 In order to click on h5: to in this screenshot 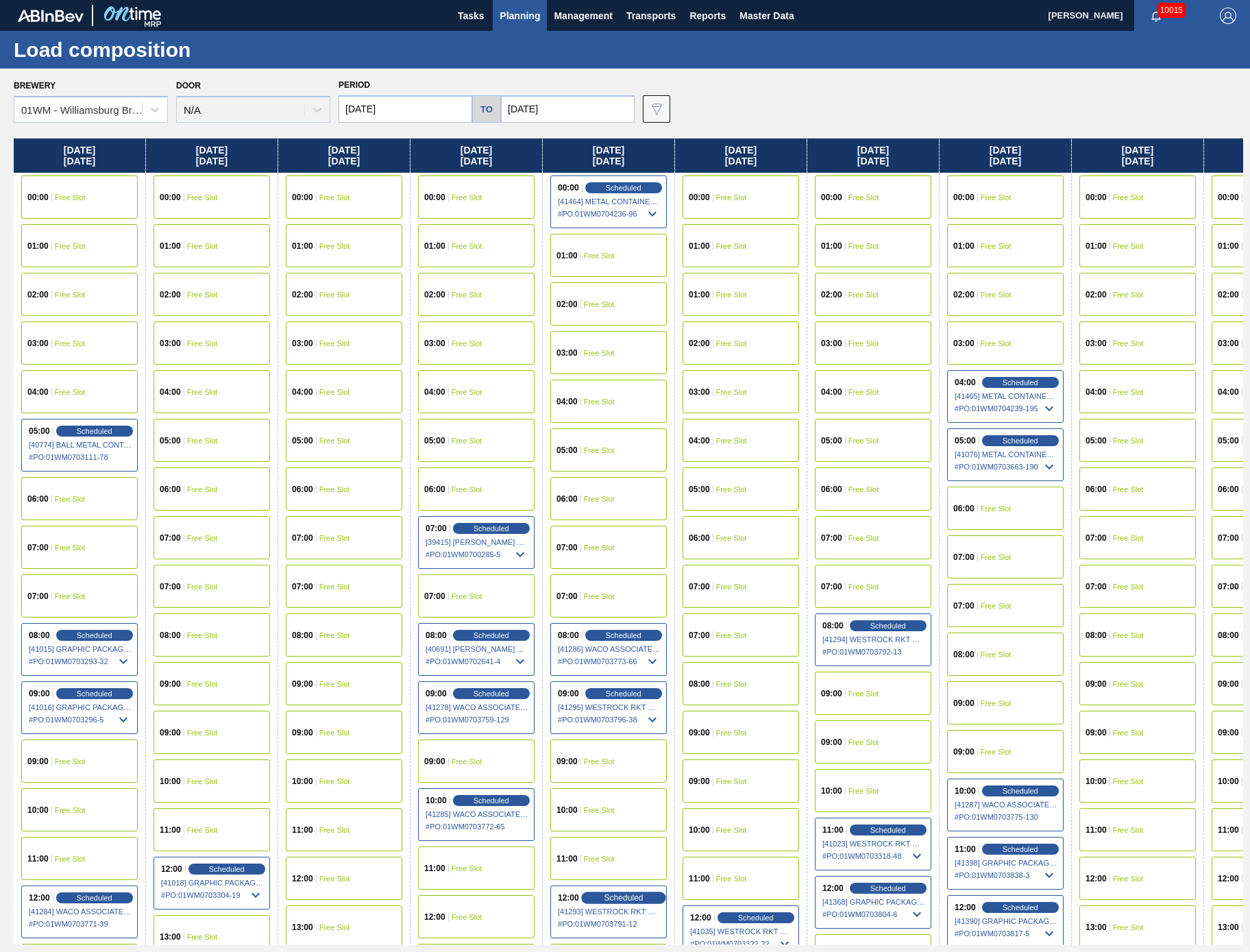, I will do `click(486, 109)`.